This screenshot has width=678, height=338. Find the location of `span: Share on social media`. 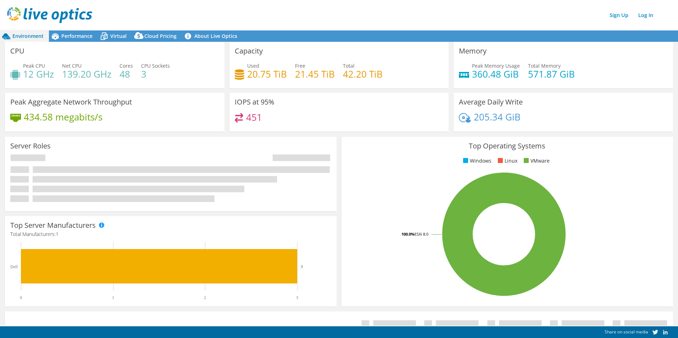

span: Share on social media is located at coordinates (627, 332).